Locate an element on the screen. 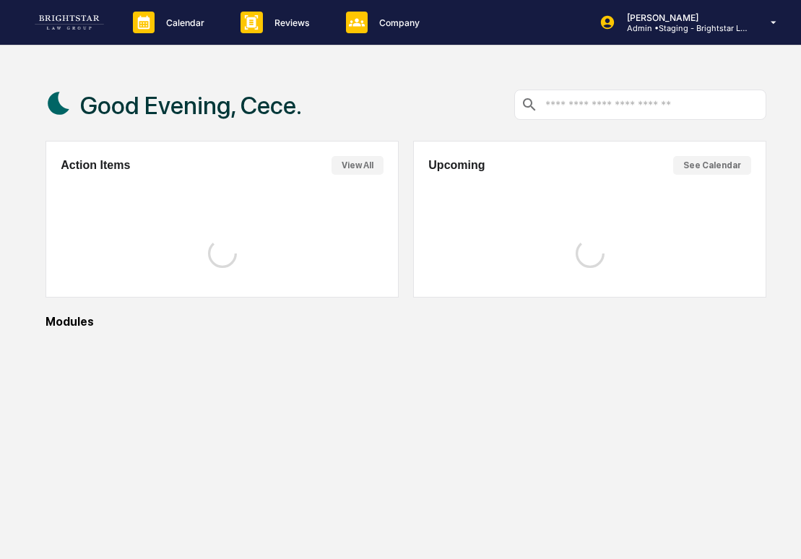  button: View All is located at coordinates (357, 165).